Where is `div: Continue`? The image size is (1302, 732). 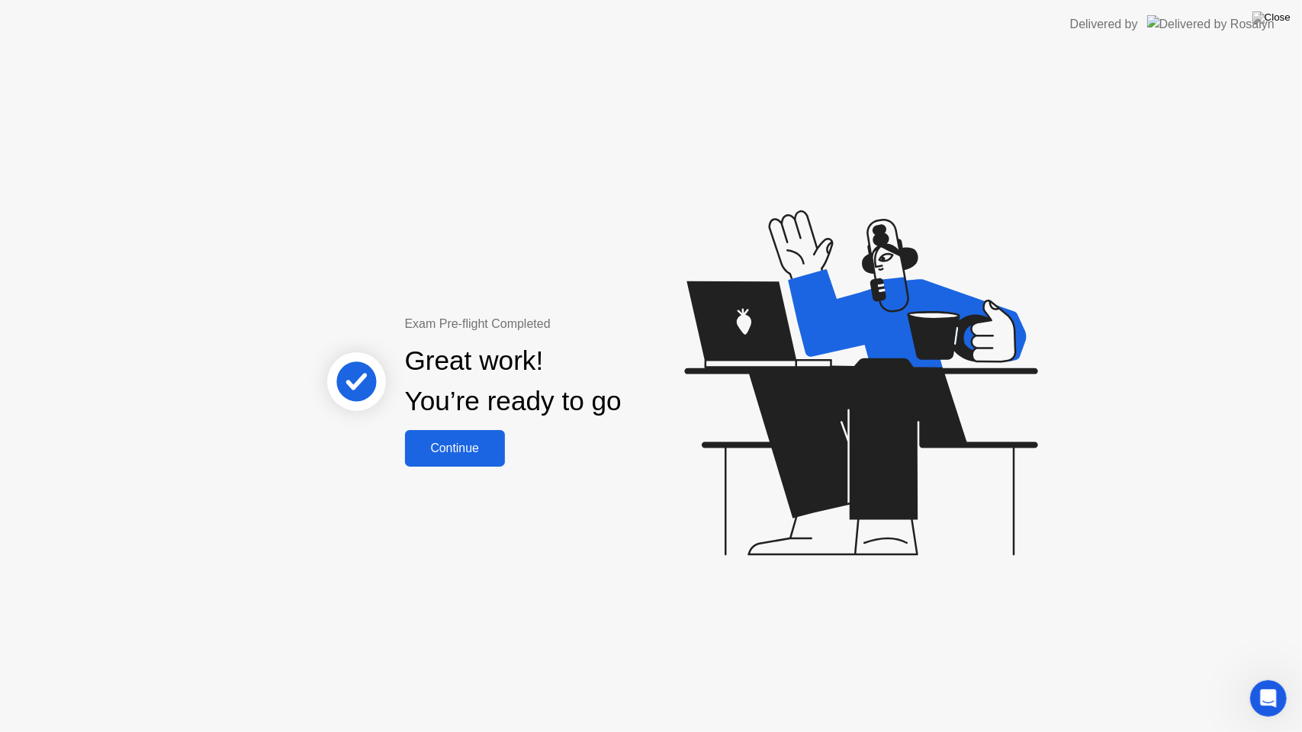
div: Continue is located at coordinates (454, 448).